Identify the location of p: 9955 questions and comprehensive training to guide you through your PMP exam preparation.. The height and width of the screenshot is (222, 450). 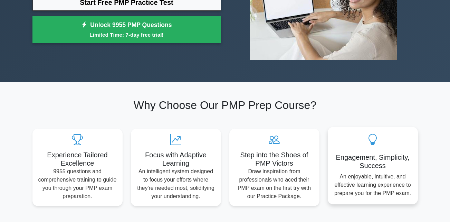
(77, 184).